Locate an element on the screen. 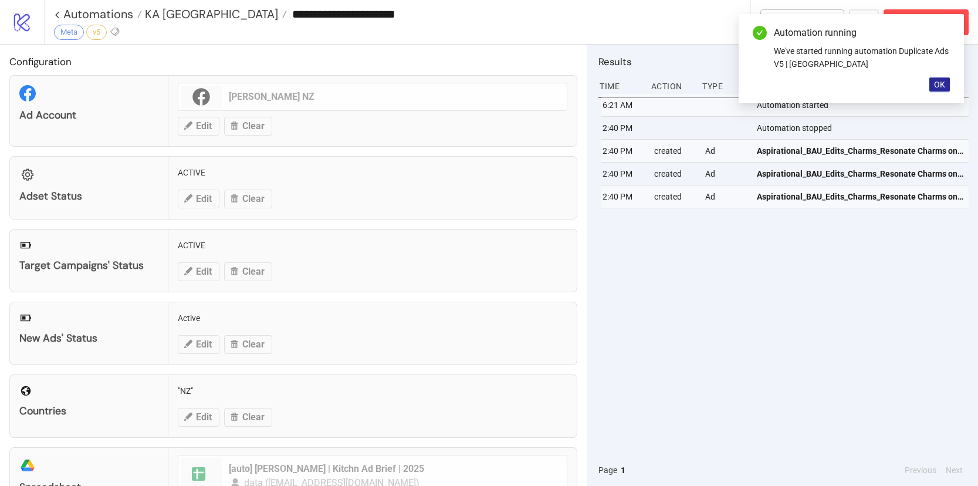  div: Meta is located at coordinates (69, 32).